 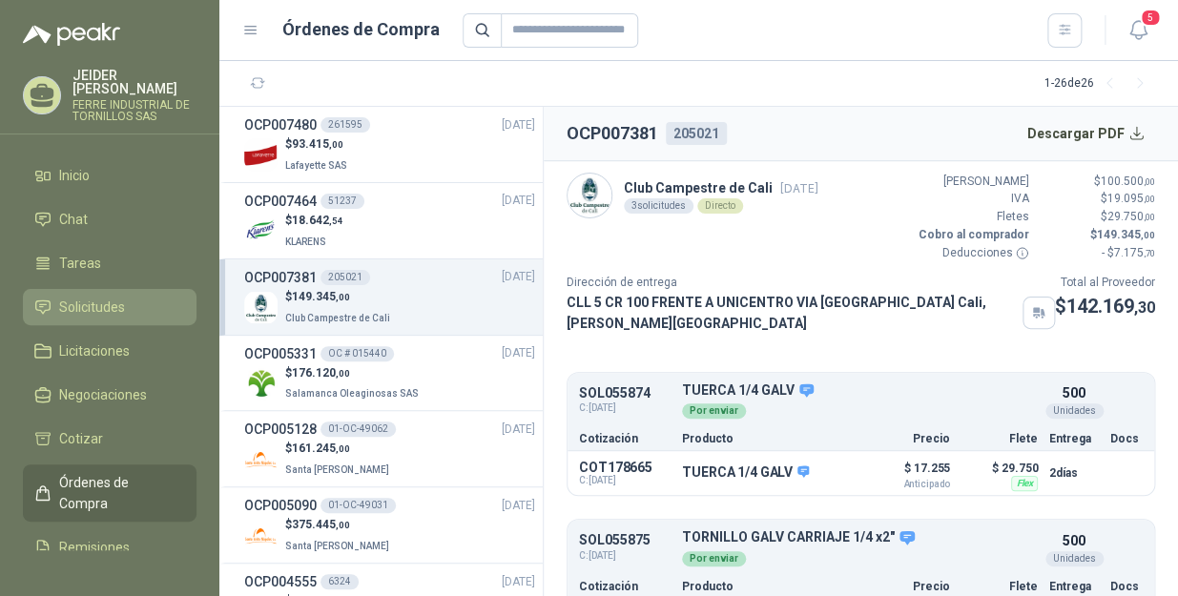 What do you see at coordinates (902, 484) in the screenshot?
I see `span: Anticipado` at bounding box center [902, 484].